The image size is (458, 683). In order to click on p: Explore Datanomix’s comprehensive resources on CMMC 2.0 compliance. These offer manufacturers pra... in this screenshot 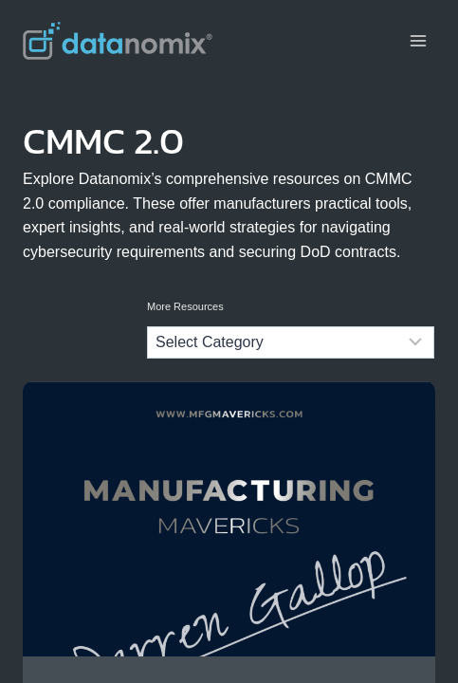, I will do `click(228, 215)`.